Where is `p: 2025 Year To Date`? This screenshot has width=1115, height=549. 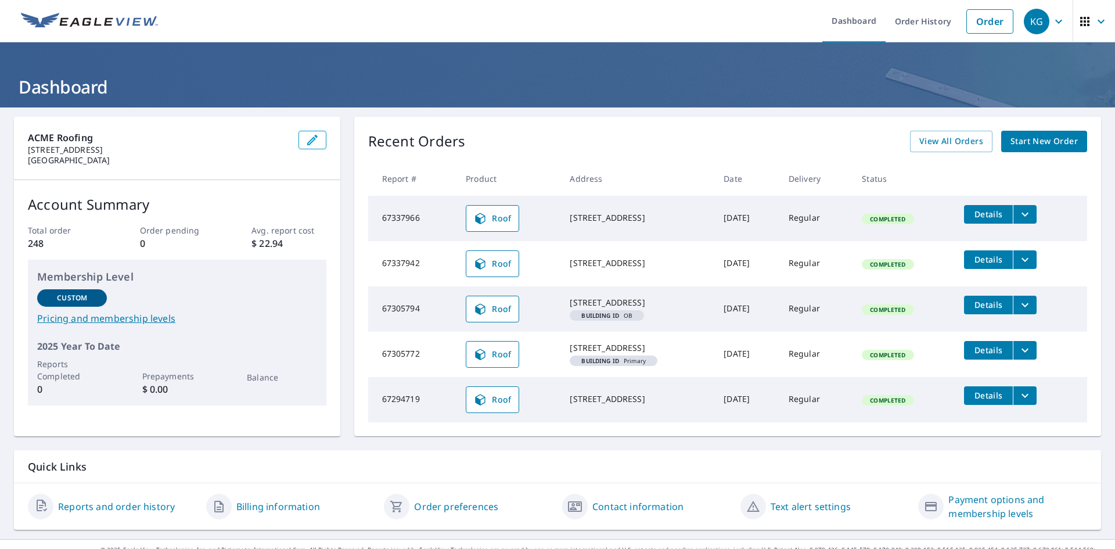 p: 2025 Year To Date is located at coordinates (177, 346).